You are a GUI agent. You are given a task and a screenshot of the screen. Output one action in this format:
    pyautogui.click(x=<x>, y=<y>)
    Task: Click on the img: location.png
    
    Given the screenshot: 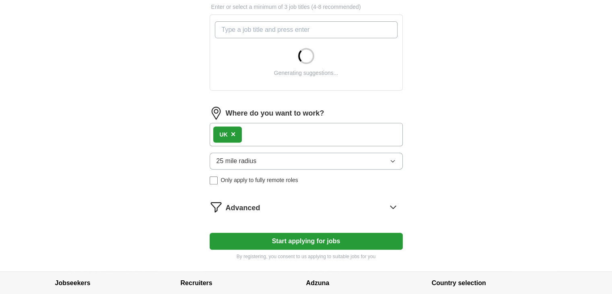 What is the action you would take?
    pyautogui.click(x=216, y=113)
    